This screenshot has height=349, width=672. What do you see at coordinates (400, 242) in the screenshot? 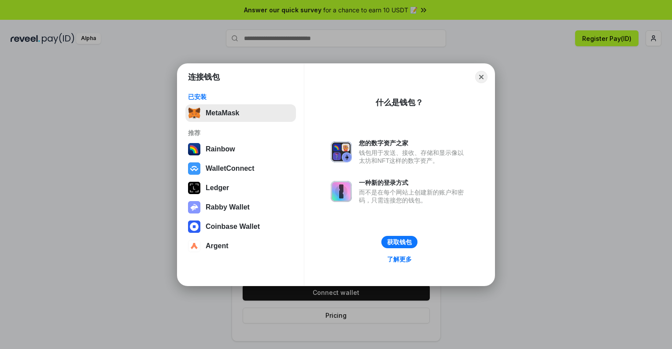
I see `button: 获取钱包` at bounding box center [400, 242].